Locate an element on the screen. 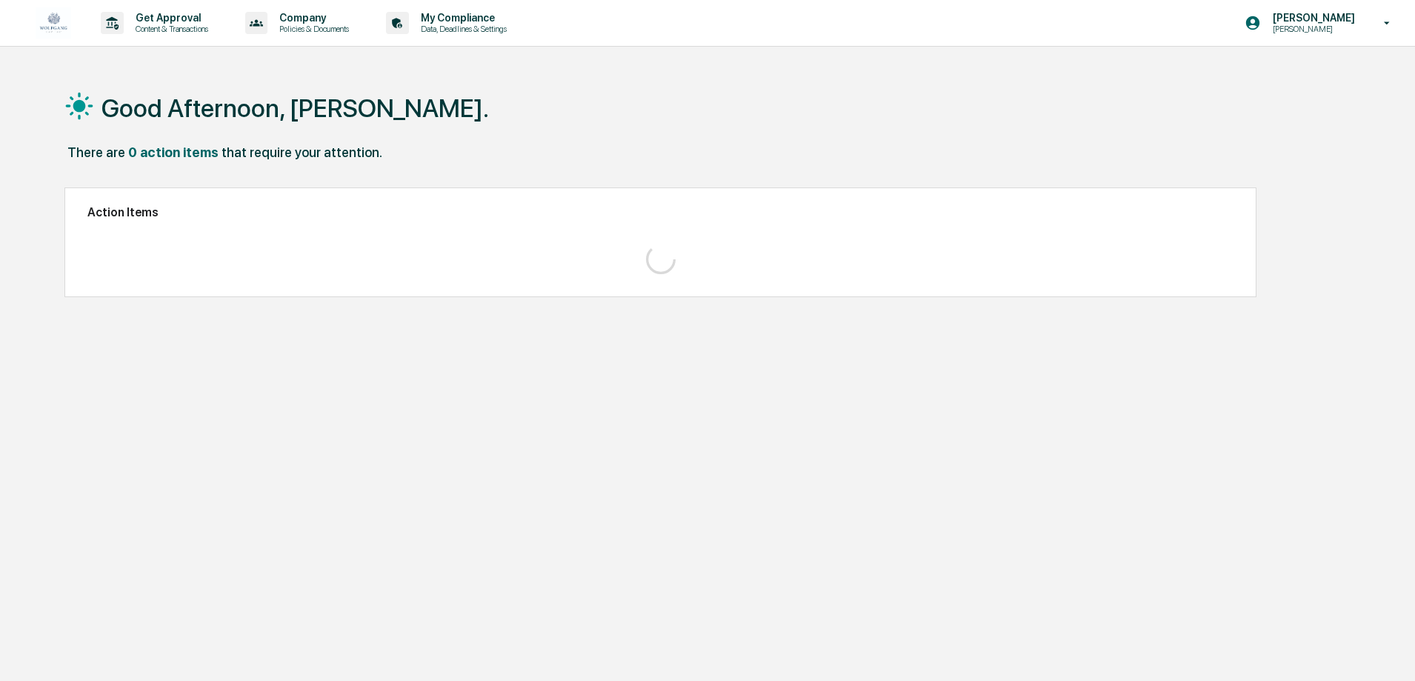 This screenshot has width=1415, height=681. div: There are is located at coordinates (96, 152).